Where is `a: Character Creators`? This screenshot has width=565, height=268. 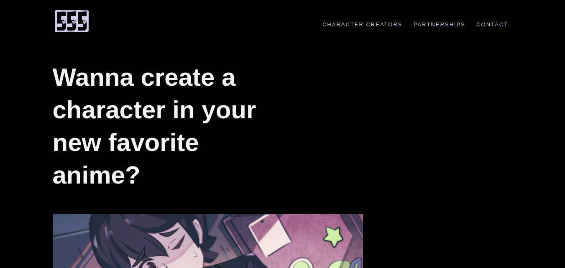
a: Character Creators is located at coordinates (362, 24).